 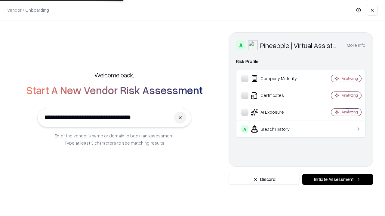 What do you see at coordinates (300, 45) in the screenshot?
I see `div: Pineapple | Virtual Assistant Agency` at bounding box center [300, 45].